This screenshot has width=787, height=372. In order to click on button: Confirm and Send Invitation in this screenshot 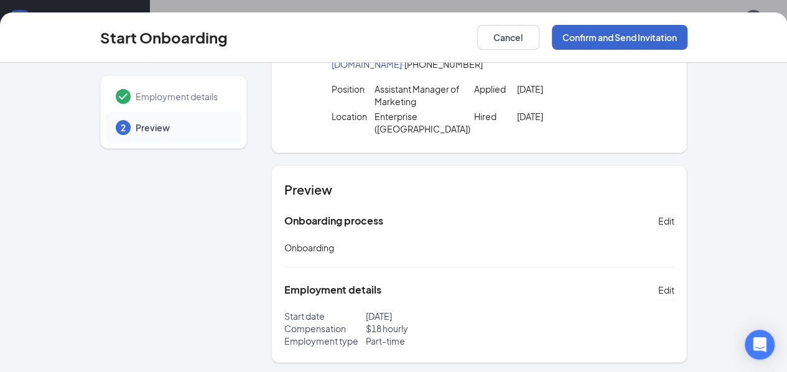, I will do `click(620, 37)`.